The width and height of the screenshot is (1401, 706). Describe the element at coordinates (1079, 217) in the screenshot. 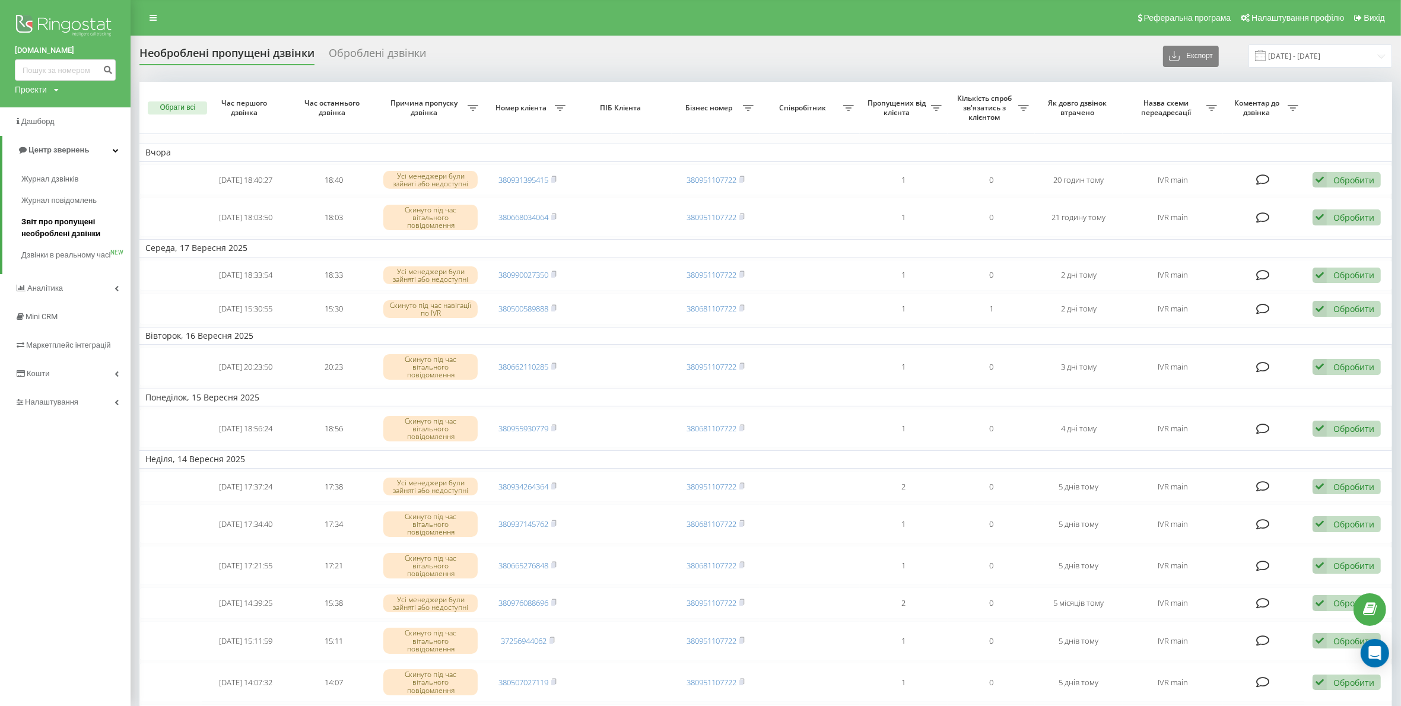

I see `td: 21 годину тому` at that location.